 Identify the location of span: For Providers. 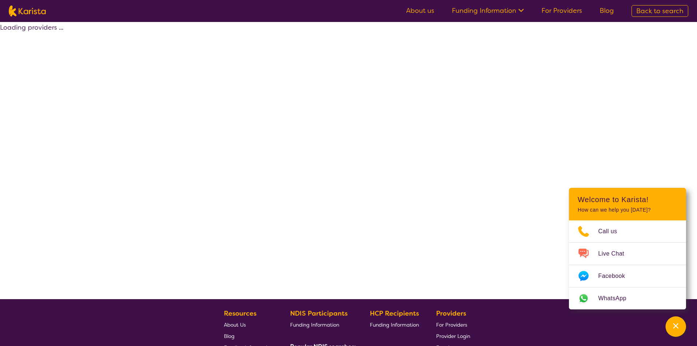
(452, 325).